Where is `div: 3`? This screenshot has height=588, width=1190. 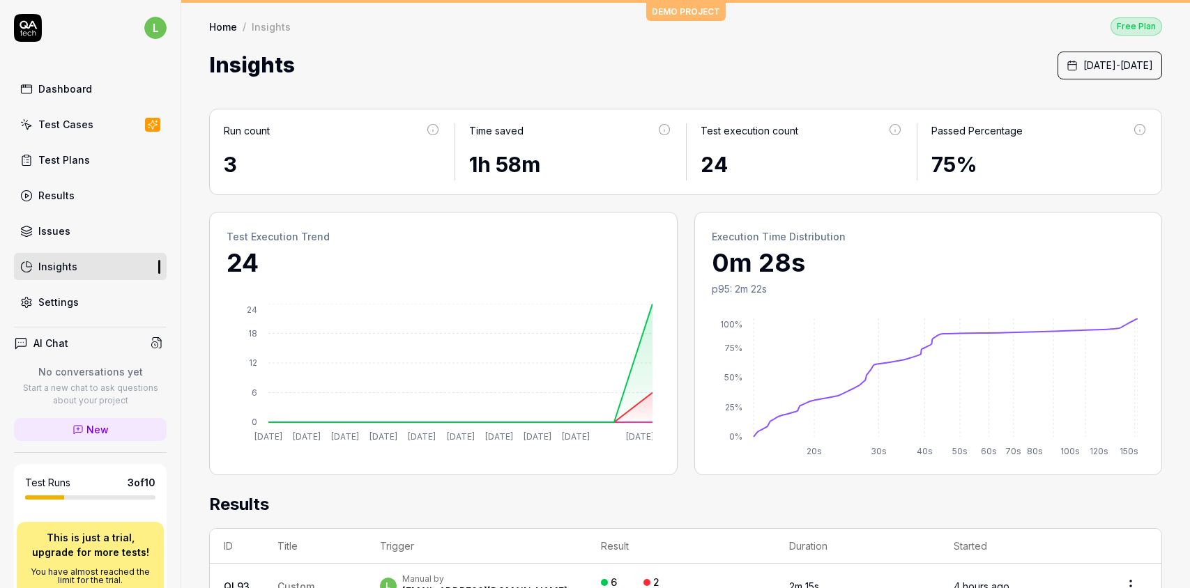
div: 3 is located at coordinates (332, 164).